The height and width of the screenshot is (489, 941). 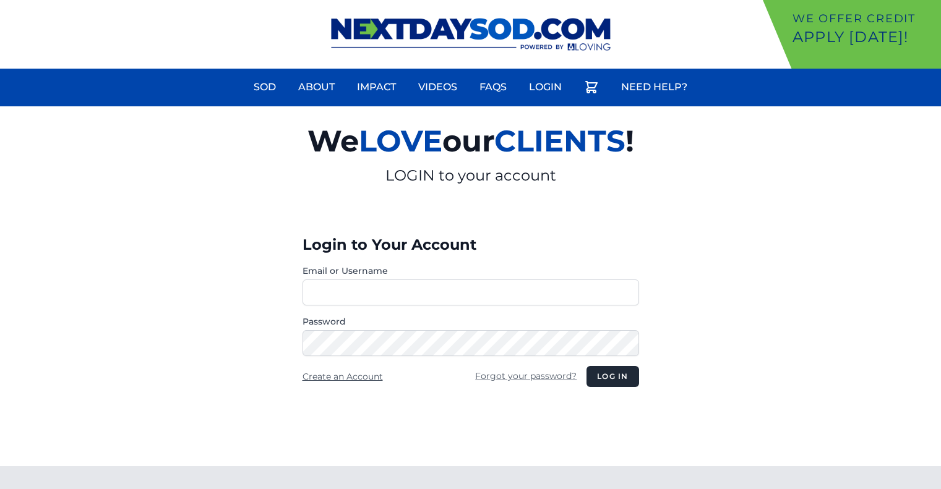 What do you see at coordinates (471, 141) in the screenshot?
I see `h2: We our !` at bounding box center [471, 141].